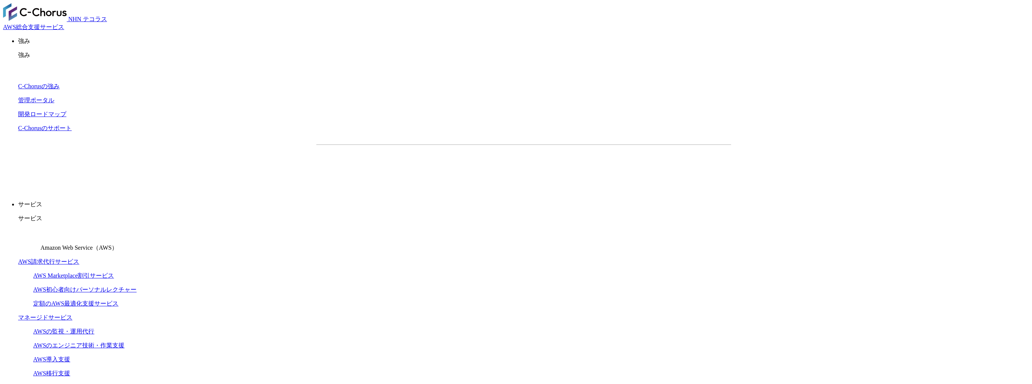 The width and height of the screenshot is (1032, 384). I want to click on a: AWS導入支援, so click(52, 359).